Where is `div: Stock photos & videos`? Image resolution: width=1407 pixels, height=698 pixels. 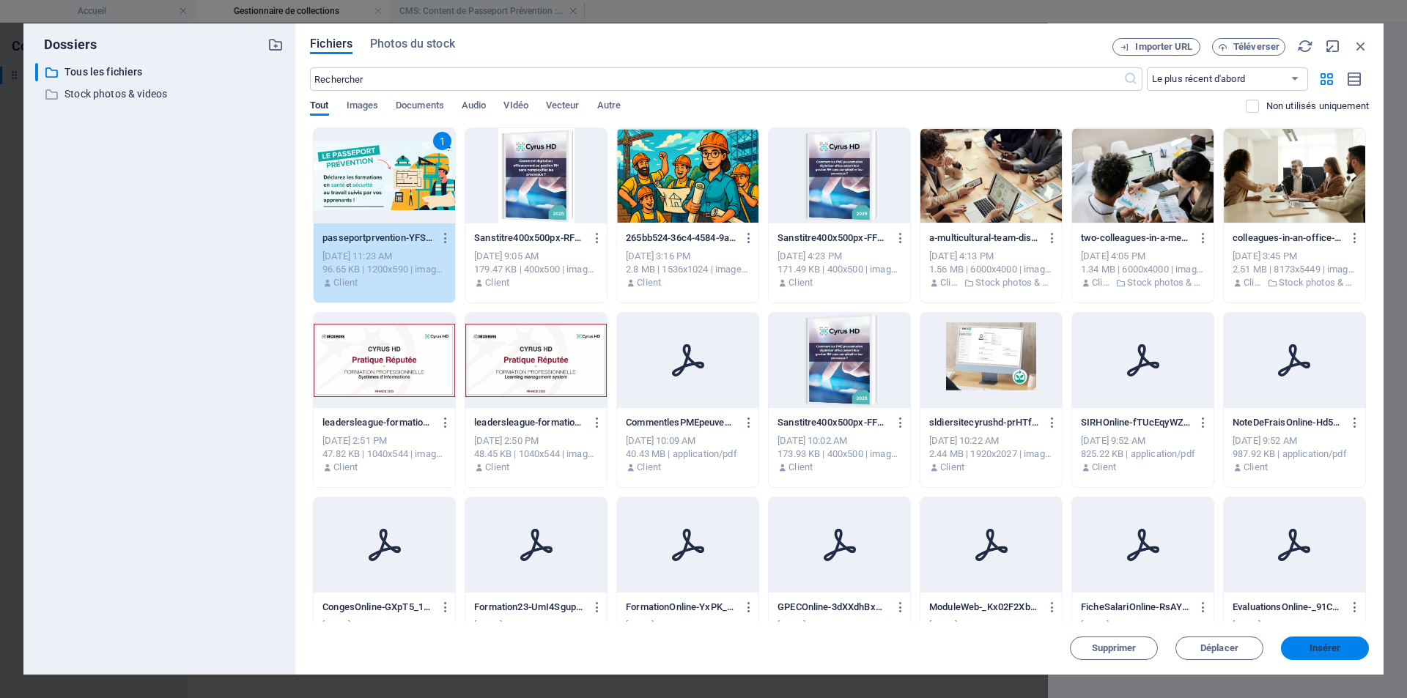
div: Stock photos & videos is located at coordinates (159, 94).